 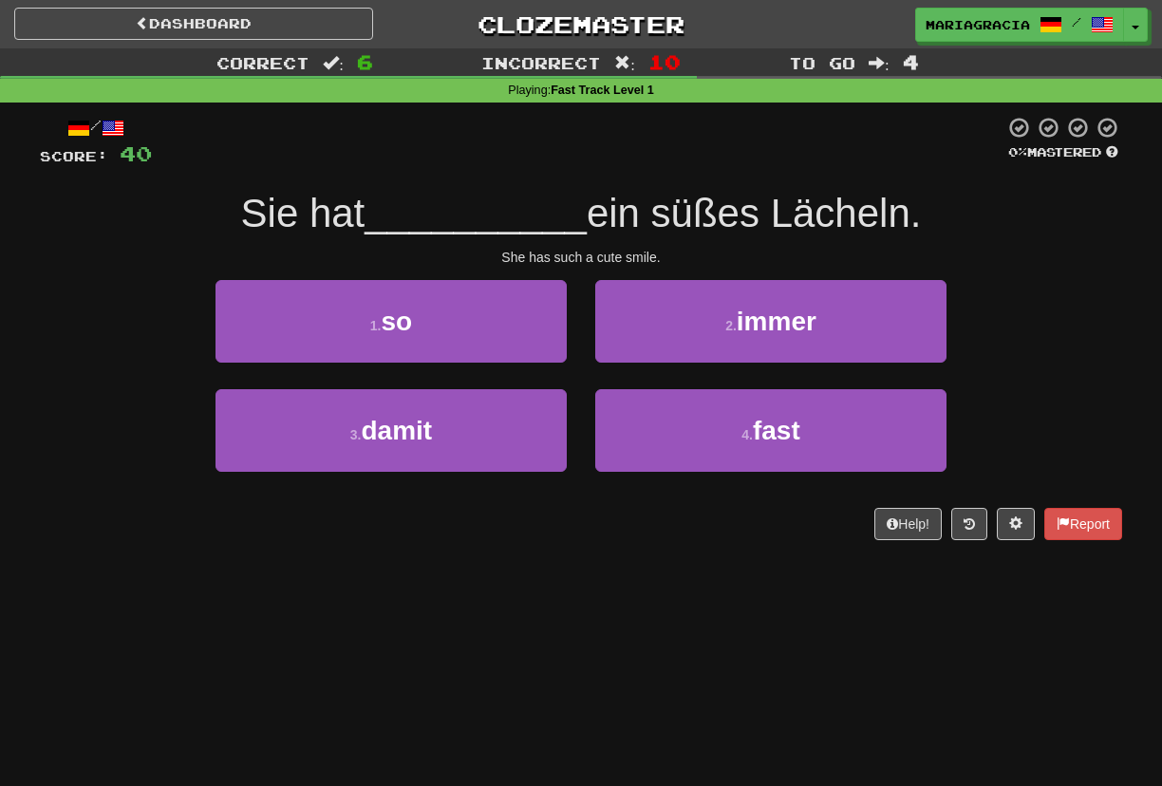 I want to click on span: Incorrect, so click(x=541, y=63).